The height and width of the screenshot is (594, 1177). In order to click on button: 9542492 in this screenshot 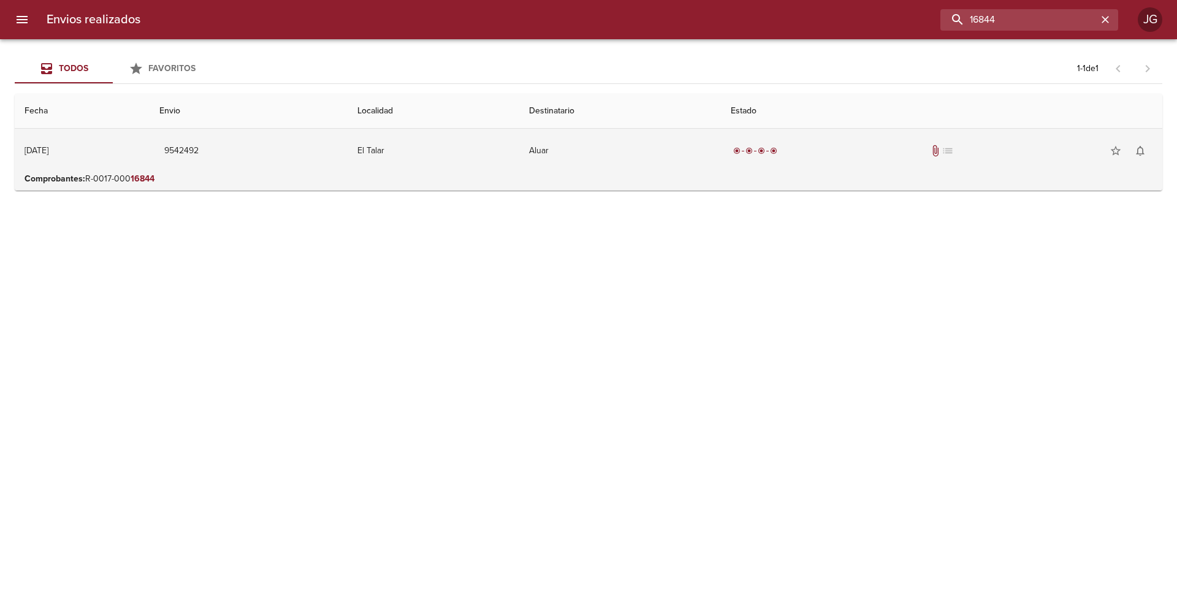, I will do `click(181, 151)`.